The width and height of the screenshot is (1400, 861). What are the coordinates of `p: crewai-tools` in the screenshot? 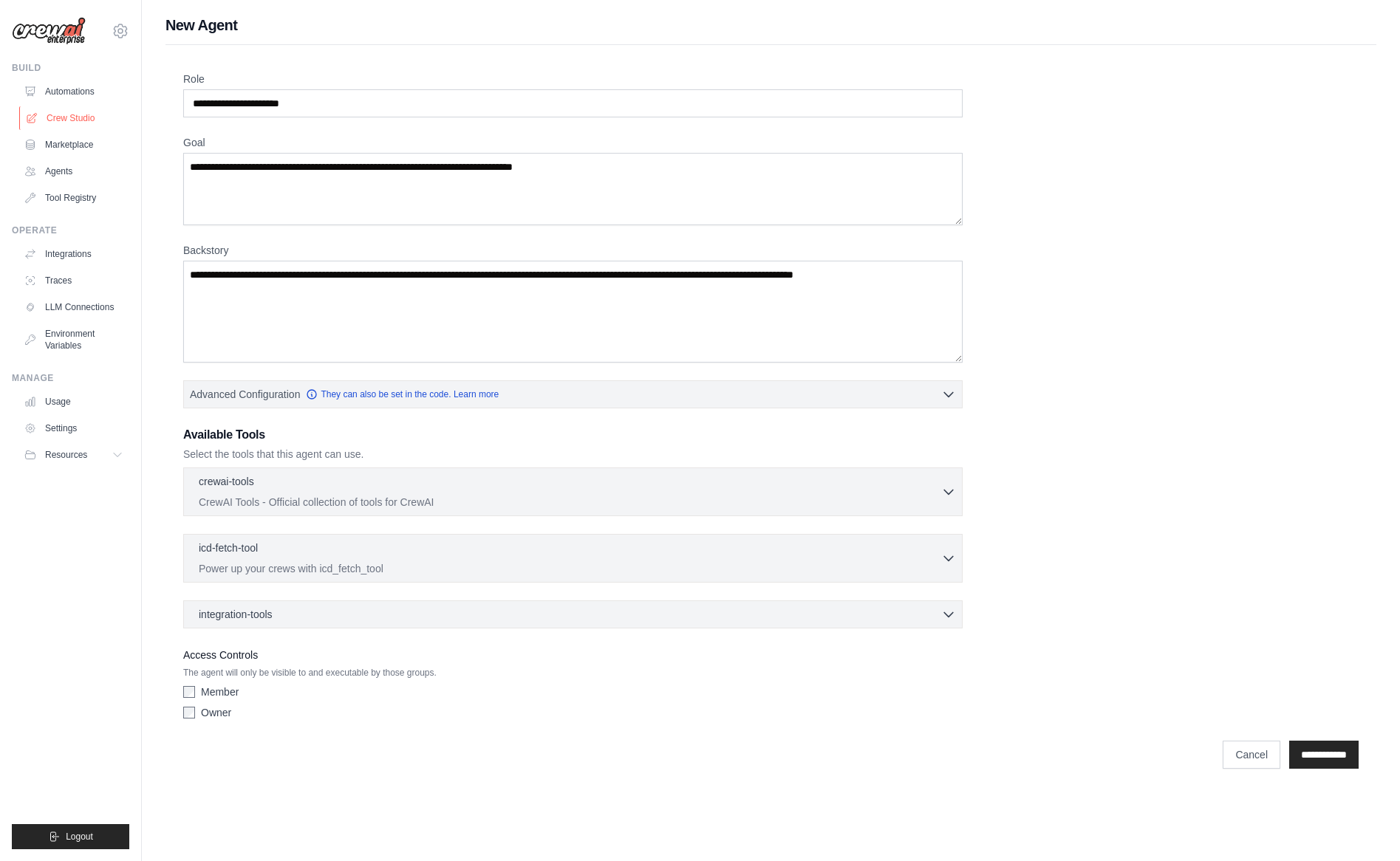 It's located at (226, 482).